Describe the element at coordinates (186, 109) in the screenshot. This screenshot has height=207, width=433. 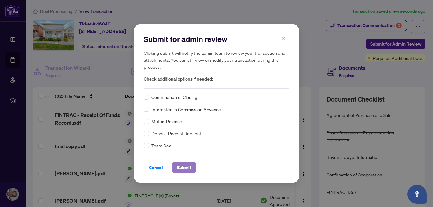
I see `span: Interested in Commission Advance` at that location.